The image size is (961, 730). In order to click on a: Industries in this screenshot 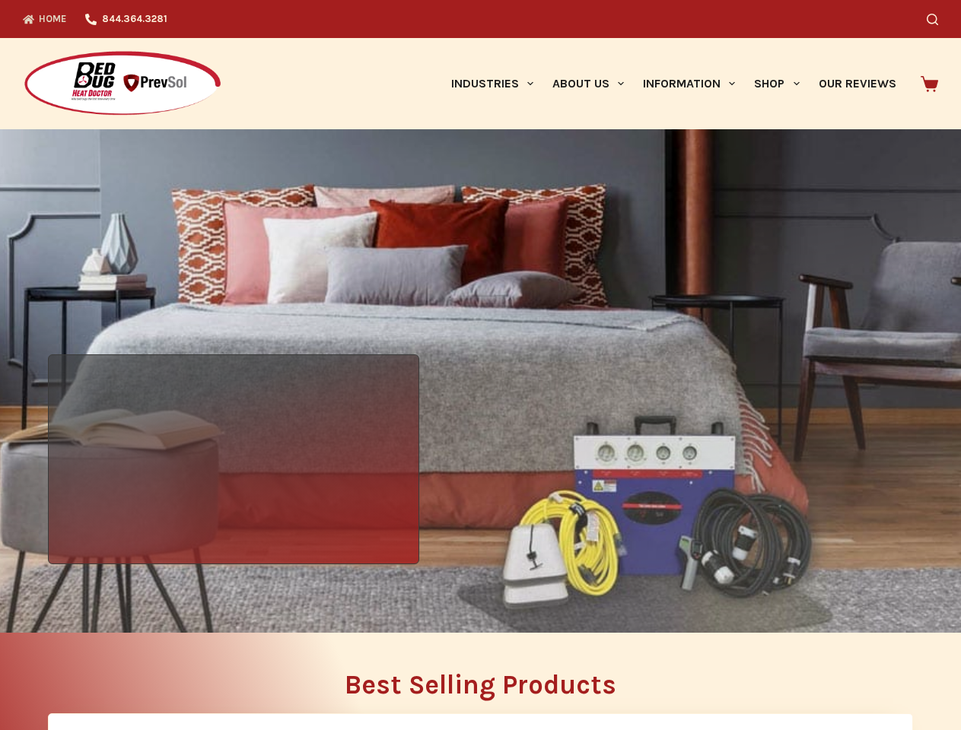, I will do `click(491, 84)`.